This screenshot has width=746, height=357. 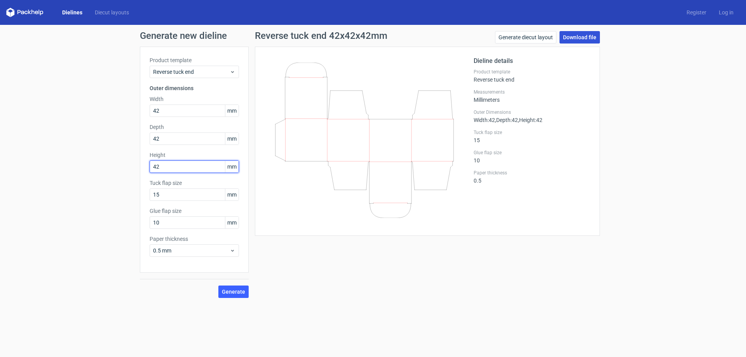 What do you see at coordinates (532, 157) in the screenshot?
I see `div: 10` at bounding box center [532, 157].